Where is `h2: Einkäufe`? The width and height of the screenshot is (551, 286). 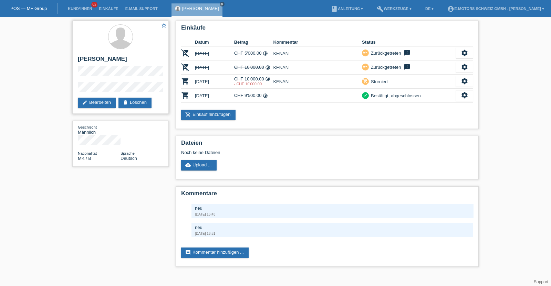 h2: Einkäufe is located at coordinates (327, 30).